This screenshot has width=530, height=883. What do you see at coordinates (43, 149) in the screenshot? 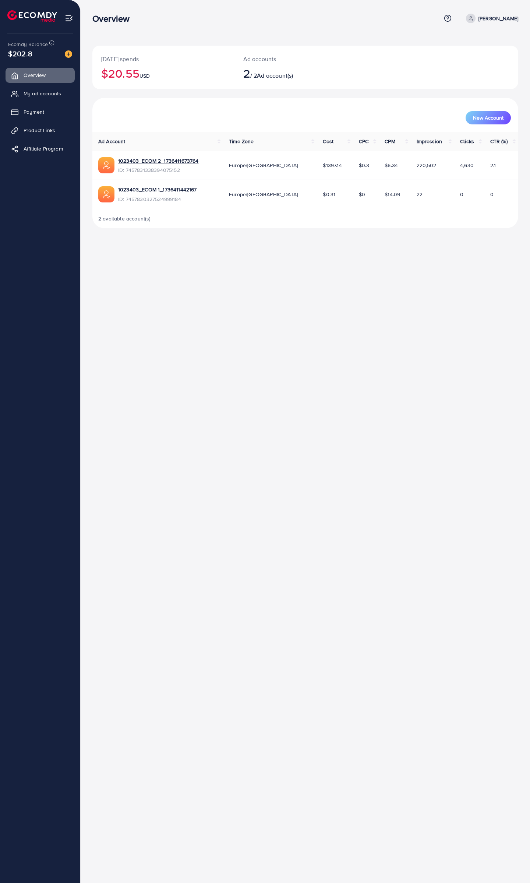
I see `span: Affiliate Program` at bounding box center [43, 149].